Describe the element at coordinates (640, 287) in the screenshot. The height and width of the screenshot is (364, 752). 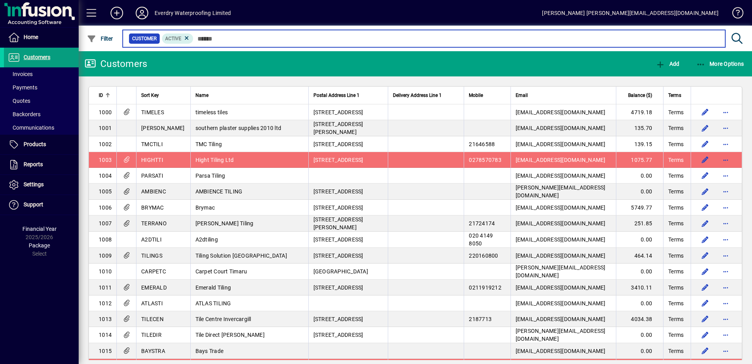
I see `td: 3410.11` at that location.